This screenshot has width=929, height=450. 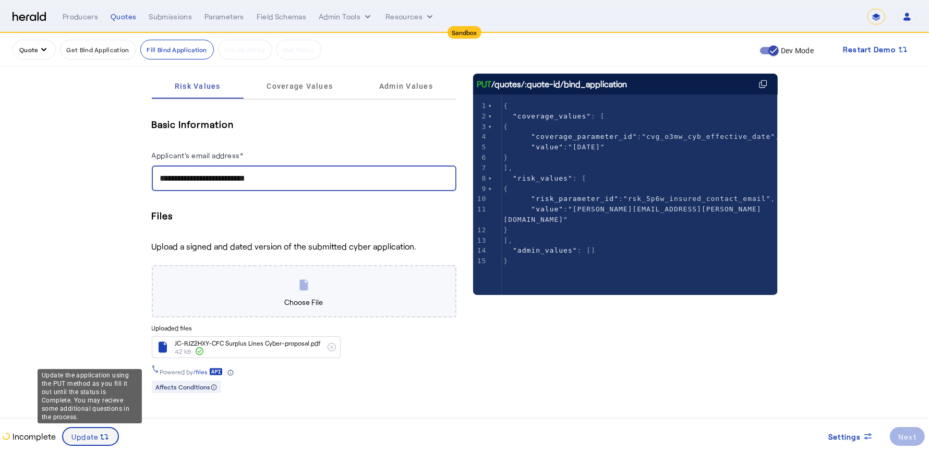 What do you see at coordinates (869, 50) in the screenshot?
I see `span: Restart Demo` at bounding box center [869, 50].